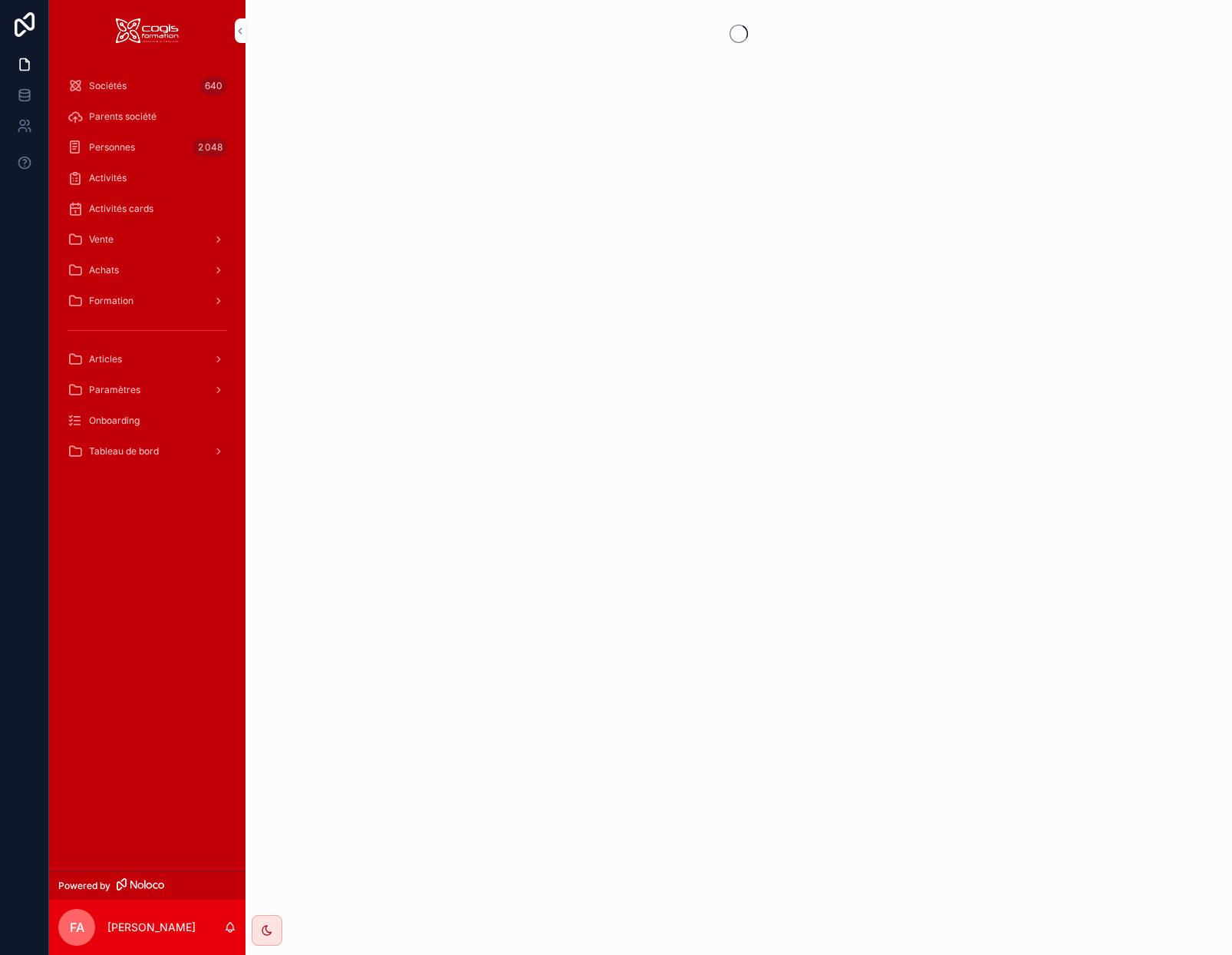 Image resolution: width=1232 pixels, height=955 pixels. Describe the element at coordinates (147, 885) in the screenshot. I see `a: Powered by` at that location.